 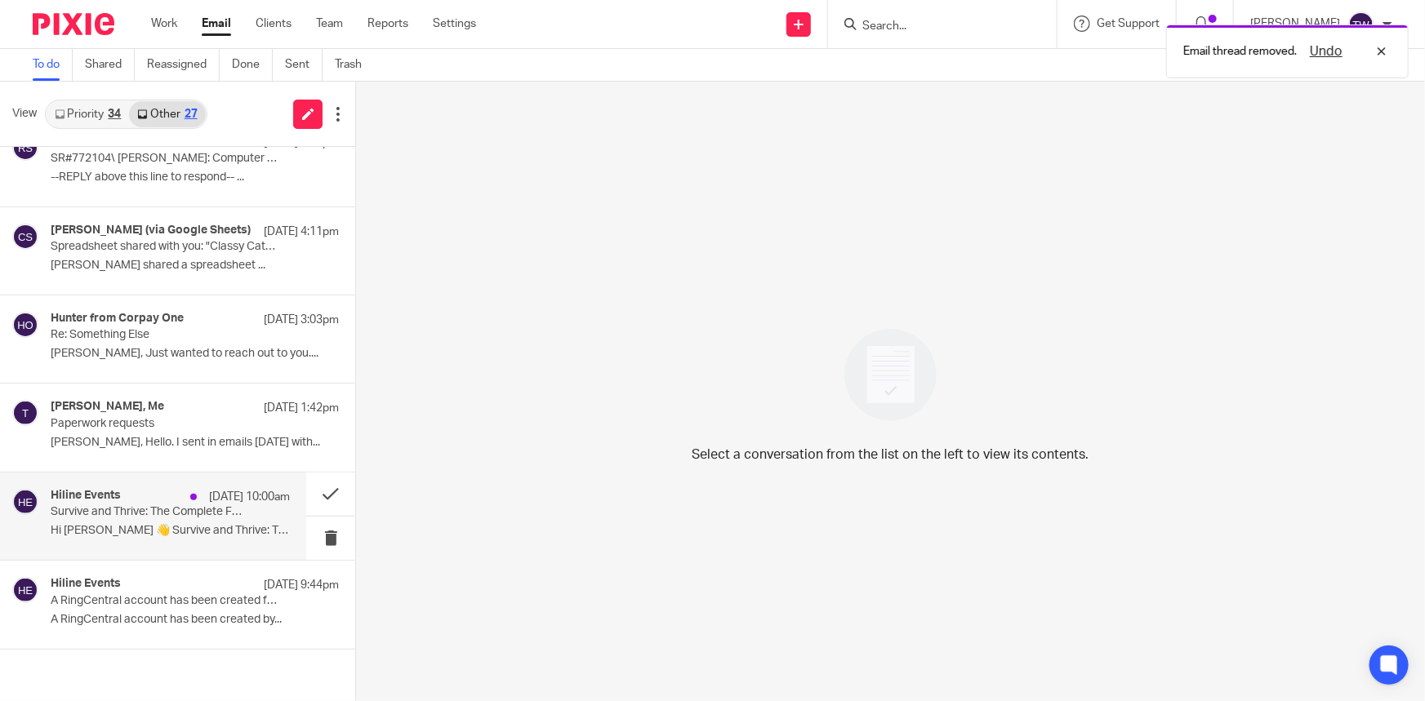 What do you see at coordinates (109, 65) in the screenshot?
I see `a: Shared` at bounding box center [109, 65].